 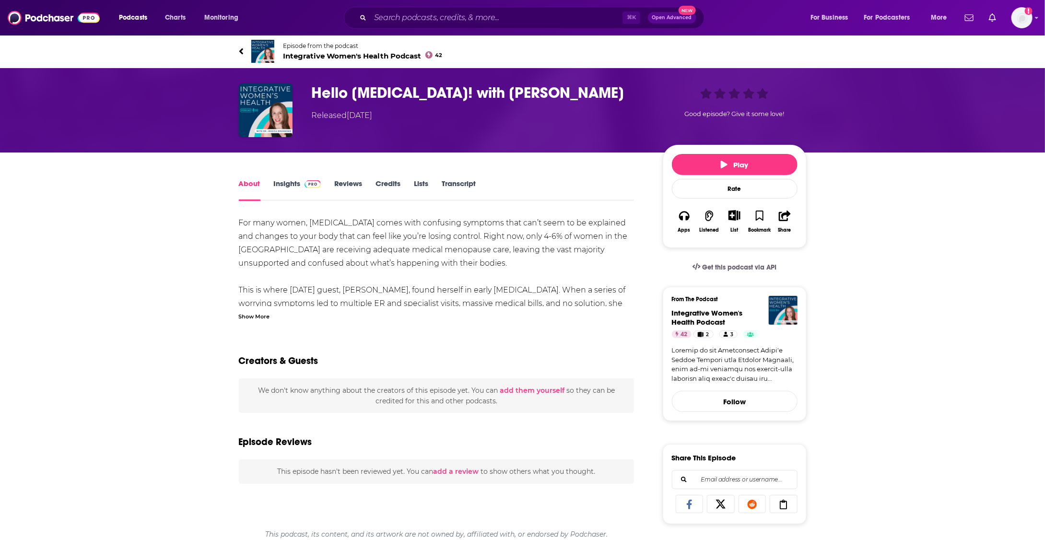 What do you see at coordinates (785, 221) in the screenshot?
I see `button: Share` at bounding box center [785, 221].